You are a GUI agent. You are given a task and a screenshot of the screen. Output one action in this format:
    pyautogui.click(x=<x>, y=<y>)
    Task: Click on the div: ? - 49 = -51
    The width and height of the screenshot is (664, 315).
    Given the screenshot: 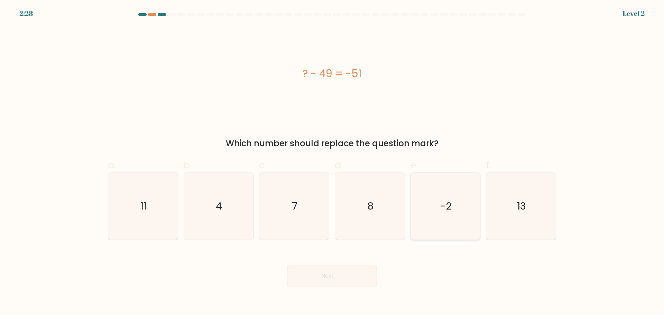 What is the action you would take?
    pyautogui.click(x=332, y=73)
    